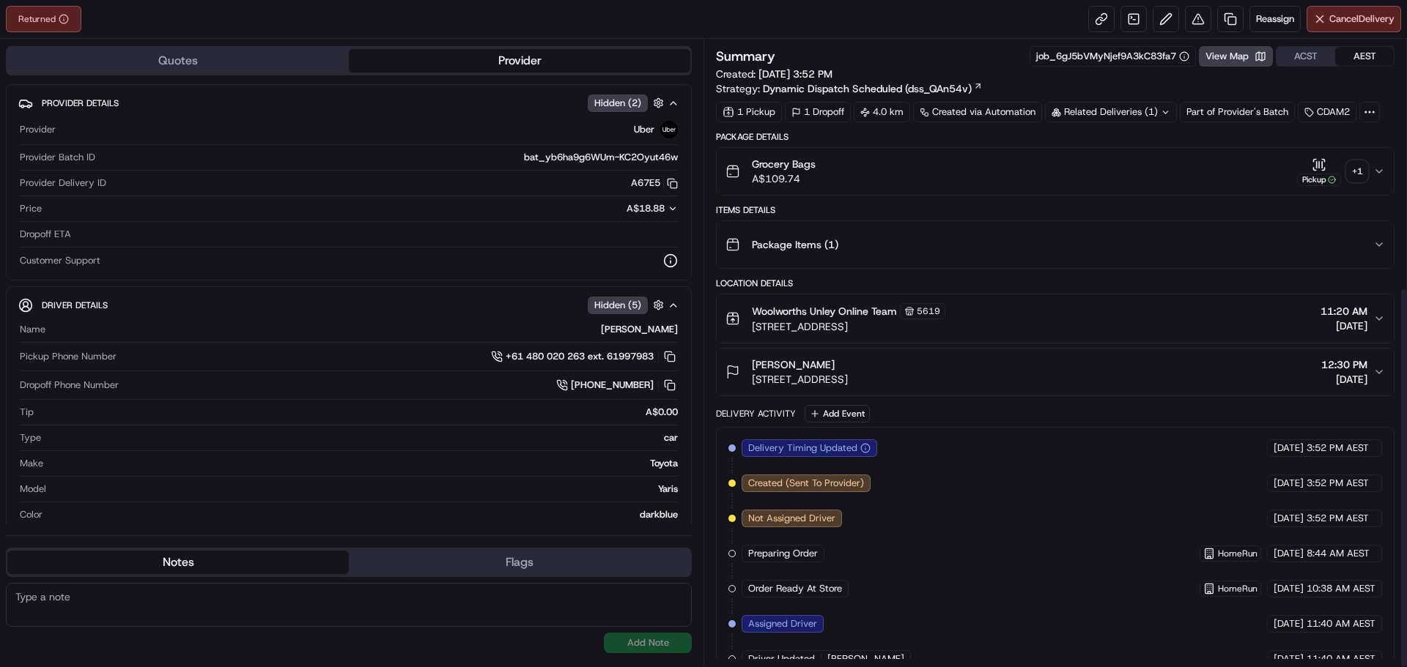  What do you see at coordinates (782, 624) in the screenshot?
I see `span: Assigned Driver` at bounding box center [782, 624].